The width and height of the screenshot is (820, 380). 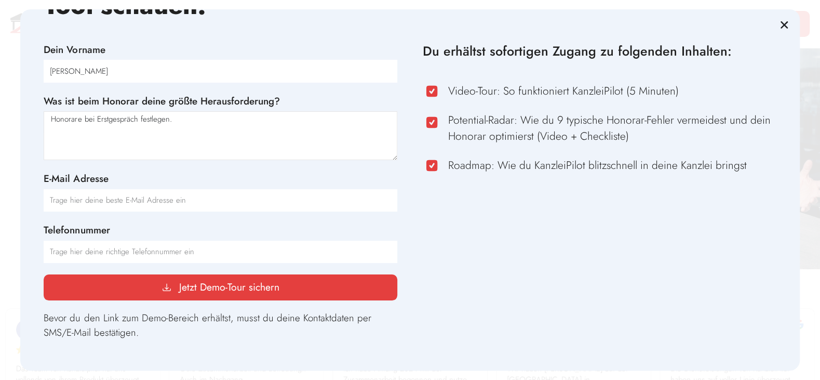 What do you see at coordinates (220, 177) in the screenshot?
I see `form: Honorar-Check` at bounding box center [220, 177].